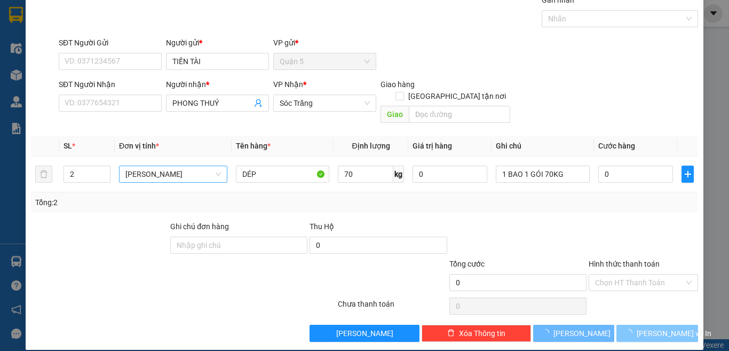 The image size is (729, 351). Describe the element at coordinates (482, 333) in the screenshot. I see `span: Xóa Thông tin` at that location.